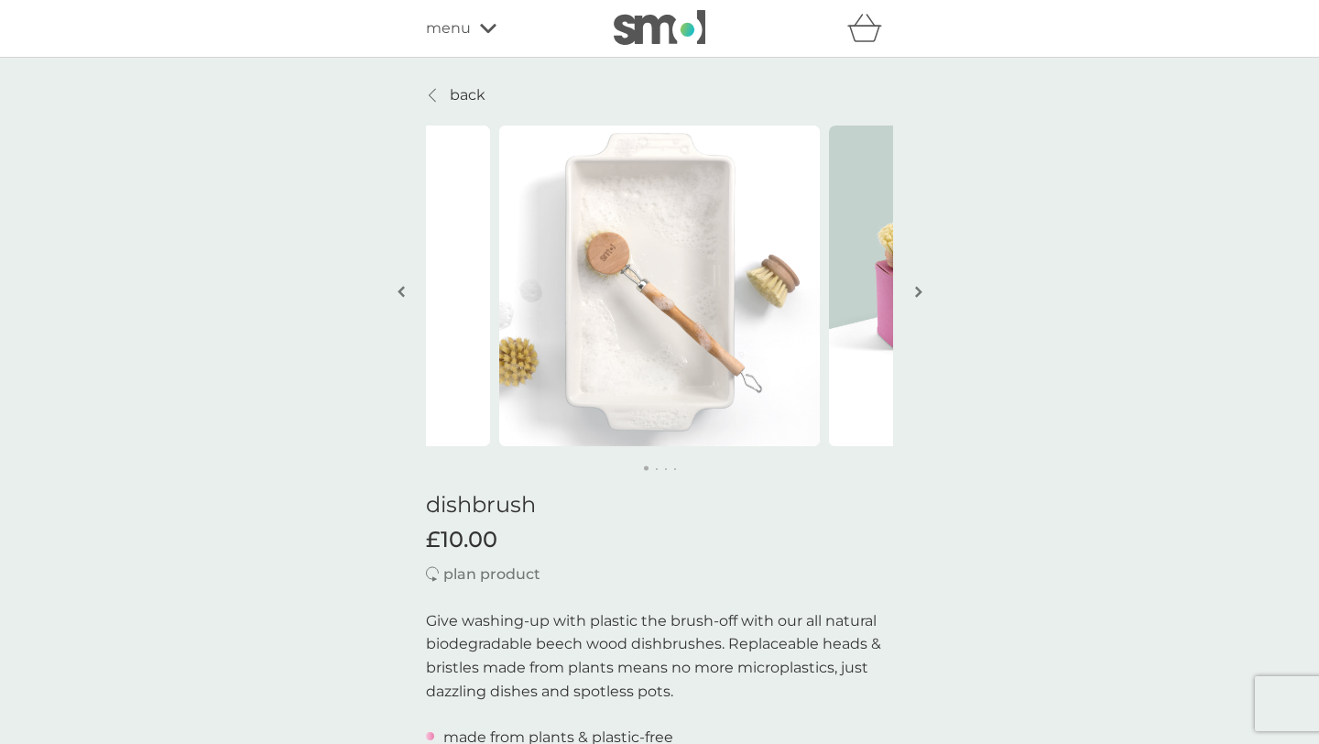  Describe the element at coordinates (462, 539) in the screenshot. I see `span: £10.00` at that location.